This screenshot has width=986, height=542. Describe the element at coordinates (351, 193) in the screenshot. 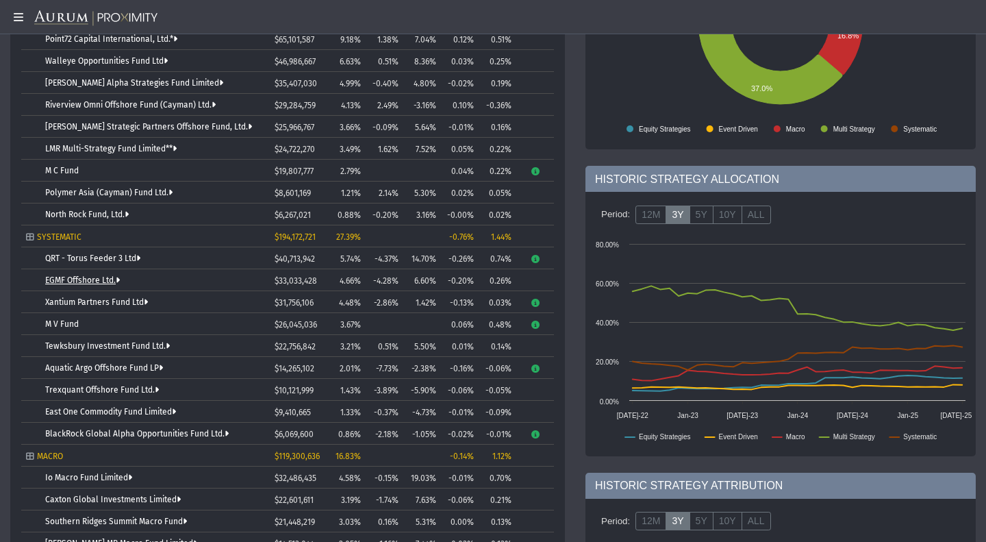

I see `span: 1.21%` at that location.